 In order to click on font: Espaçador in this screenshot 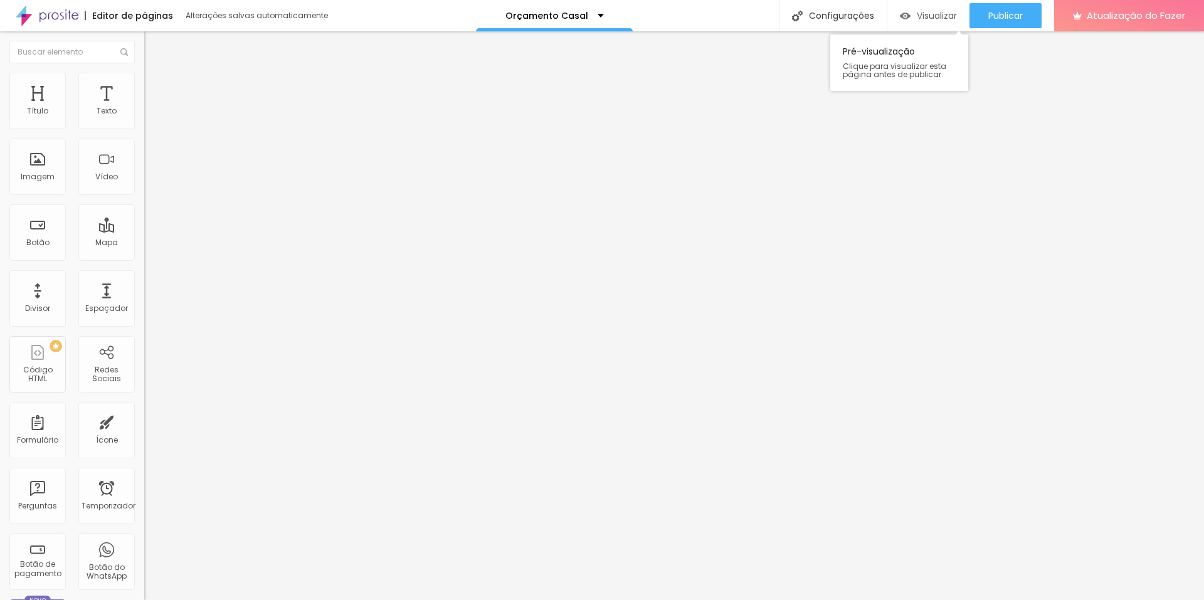, I will do `click(107, 308)`.